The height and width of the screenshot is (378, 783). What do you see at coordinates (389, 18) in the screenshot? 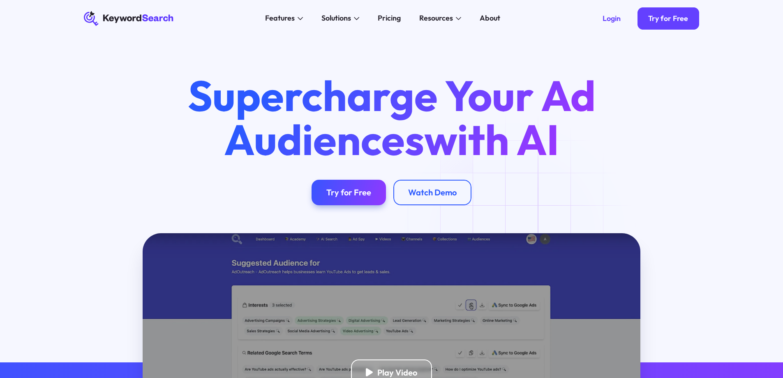
I see `div: Pricing` at bounding box center [389, 18].